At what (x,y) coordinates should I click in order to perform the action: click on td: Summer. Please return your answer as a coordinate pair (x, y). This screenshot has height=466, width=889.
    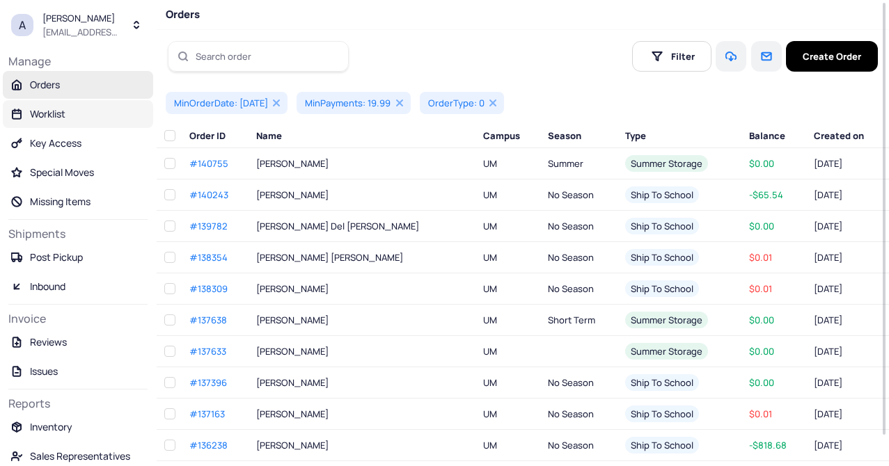
    Looking at the image, I should click on (580, 163).